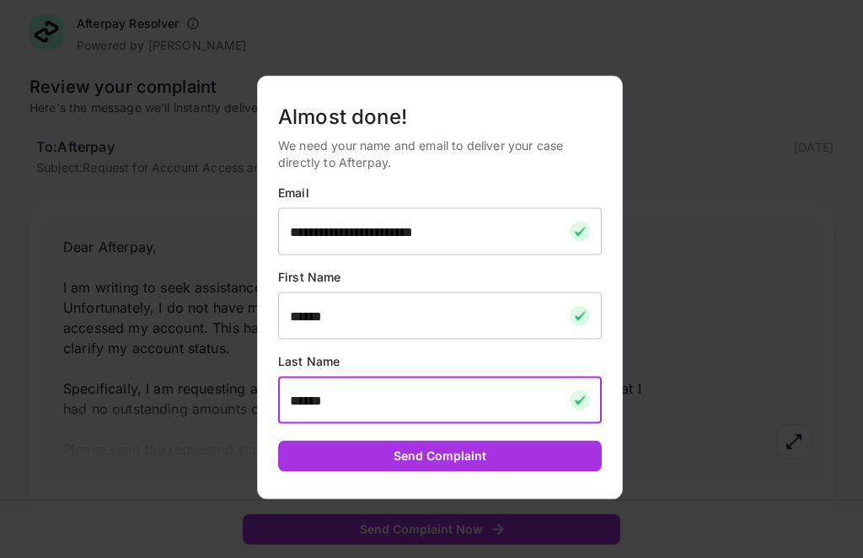  I want to click on button: Send Complaint, so click(440, 456).